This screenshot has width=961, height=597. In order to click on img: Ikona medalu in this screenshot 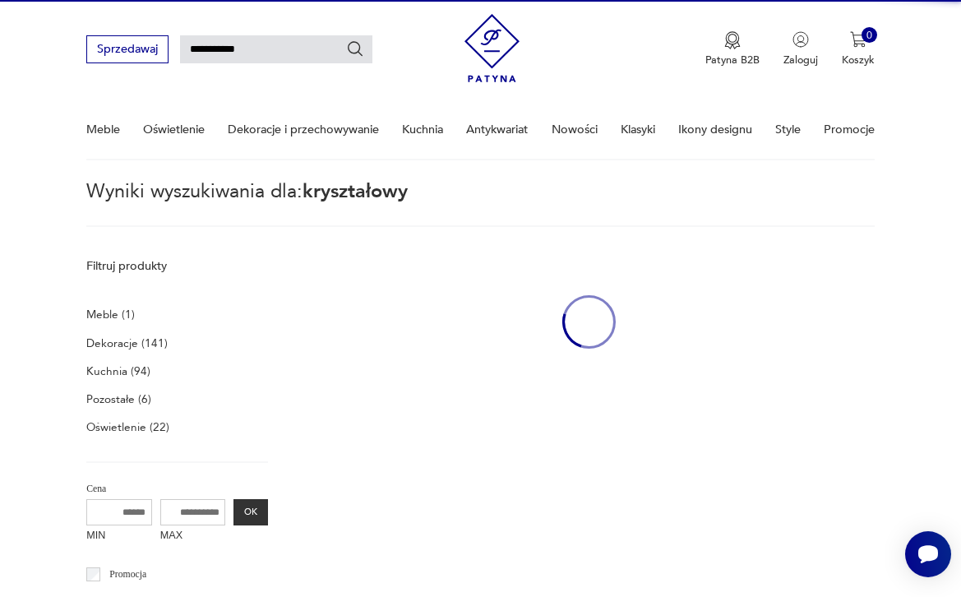, I will do `click(732, 40)`.